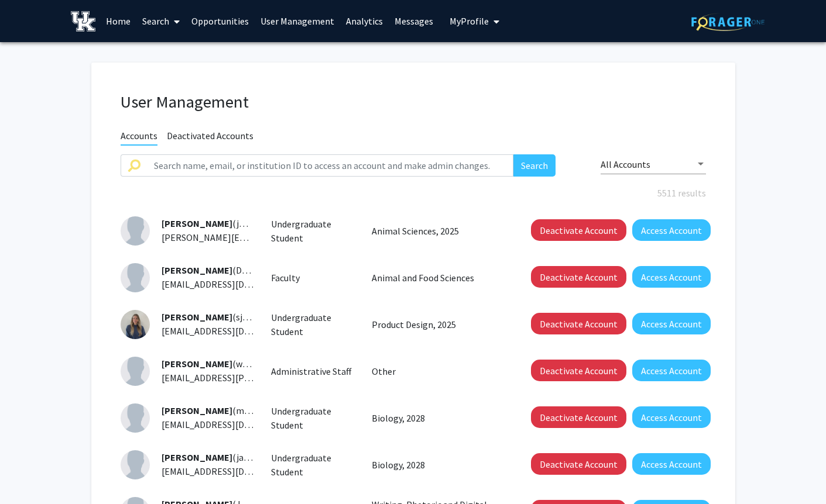  What do you see at coordinates (216, 458) in the screenshot?
I see `span: (jaab231)` at bounding box center [216, 458].